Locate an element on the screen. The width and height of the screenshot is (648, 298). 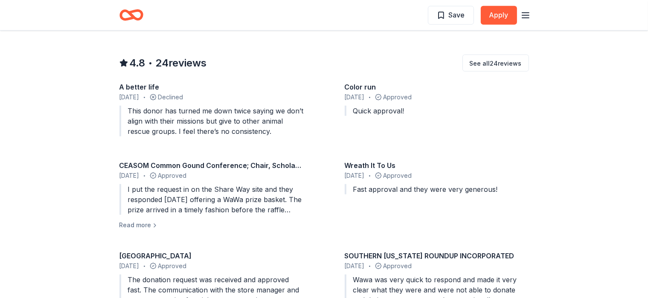
div: CEASOM Common Gound Conference; Chair, Scholarship Chance Raffle is located at coordinates (211, 165).